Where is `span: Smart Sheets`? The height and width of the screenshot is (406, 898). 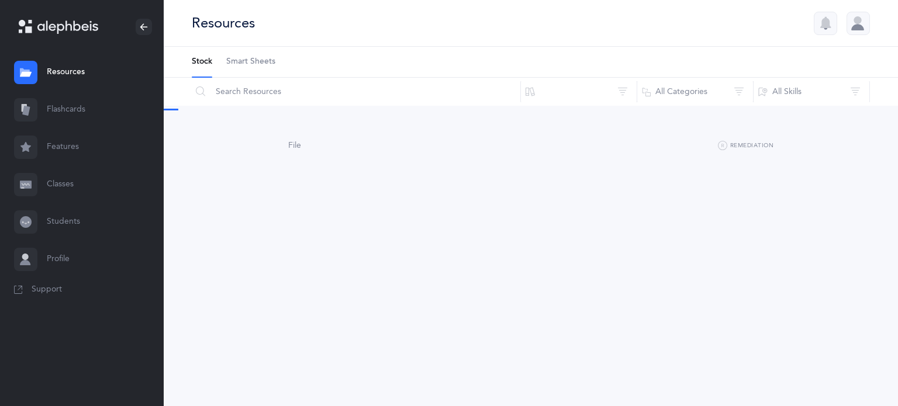
span: Smart Sheets is located at coordinates (251, 62).